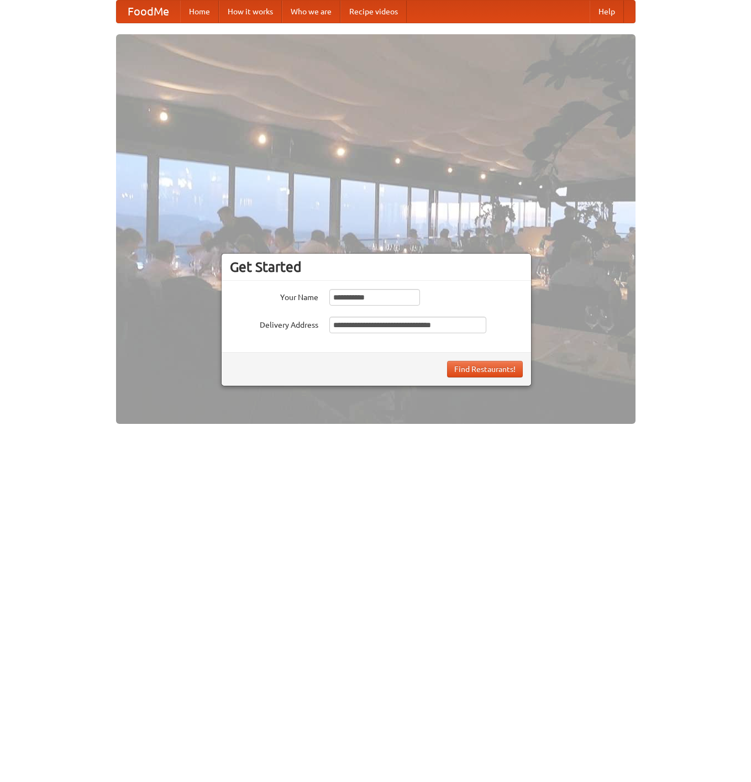 Image resolution: width=751 pixels, height=782 pixels. I want to click on label: Delivery Address, so click(274, 323).